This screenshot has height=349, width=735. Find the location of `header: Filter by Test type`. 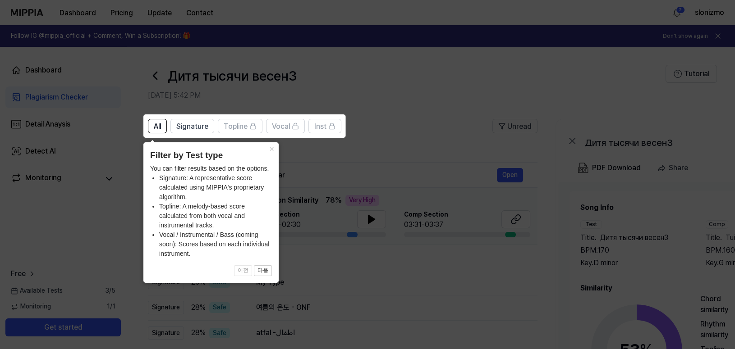

header: Filter by Test type is located at coordinates (211, 156).